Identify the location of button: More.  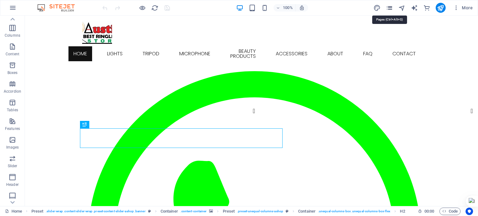
(463, 8).